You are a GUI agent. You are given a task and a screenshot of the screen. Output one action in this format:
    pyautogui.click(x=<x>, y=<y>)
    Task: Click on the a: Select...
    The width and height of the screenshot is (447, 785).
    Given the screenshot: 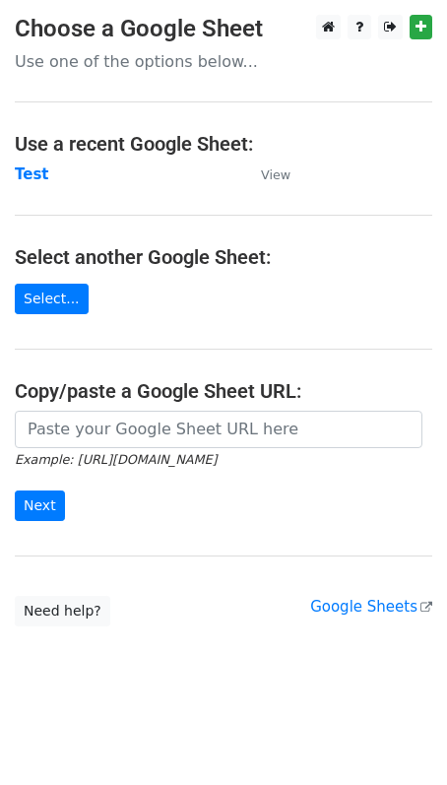 What is the action you would take?
    pyautogui.click(x=51, y=299)
    